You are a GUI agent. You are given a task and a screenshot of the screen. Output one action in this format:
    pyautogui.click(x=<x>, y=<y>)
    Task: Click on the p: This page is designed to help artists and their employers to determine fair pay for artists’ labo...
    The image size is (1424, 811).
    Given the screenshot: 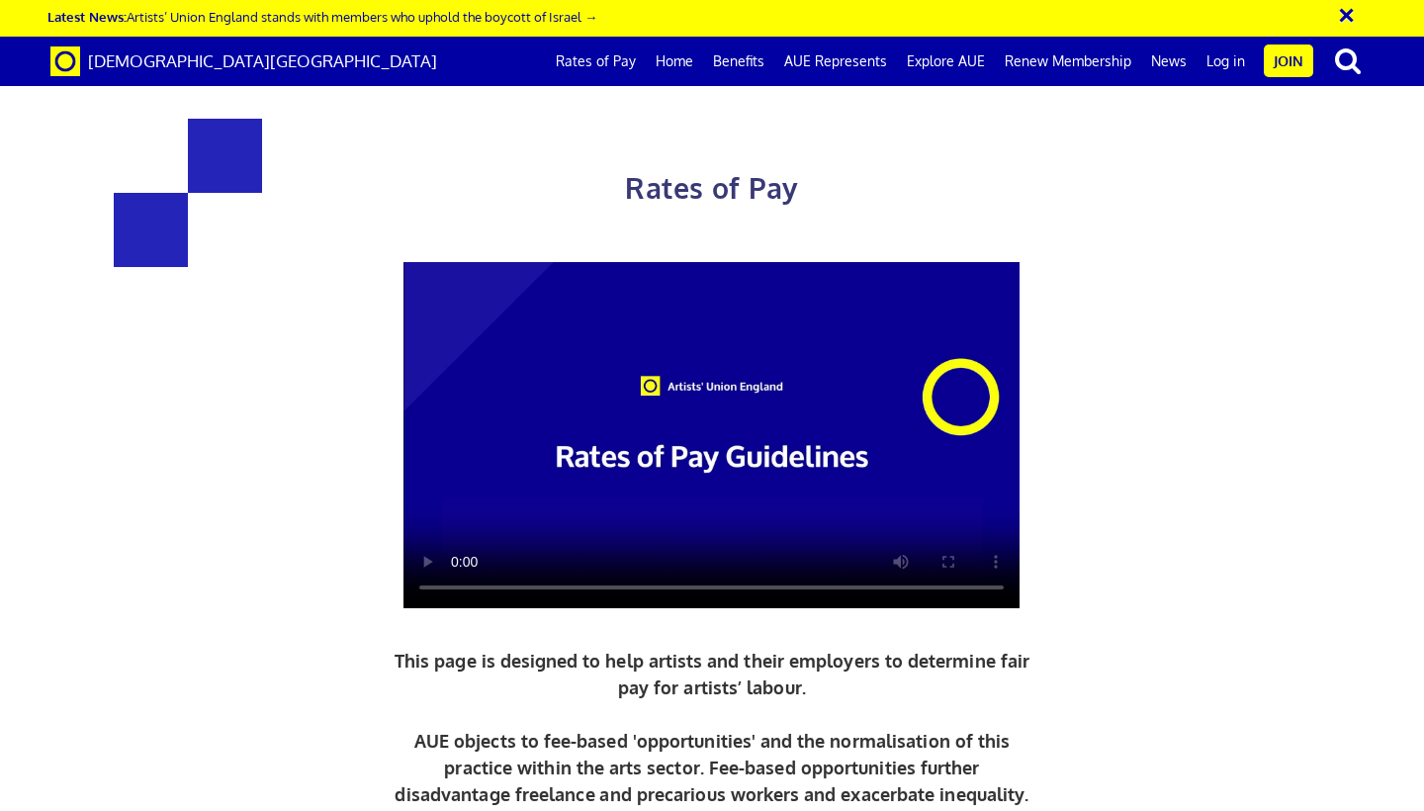 What is the action you would take?
    pyautogui.click(x=712, y=728)
    